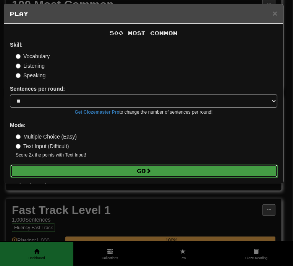  I want to click on input: Speaking, so click(18, 75).